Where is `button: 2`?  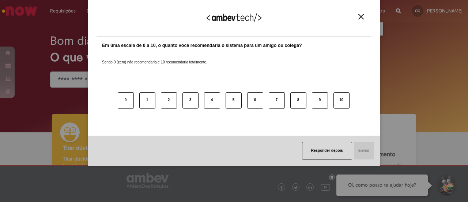
button: 2 is located at coordinates (169, 100).